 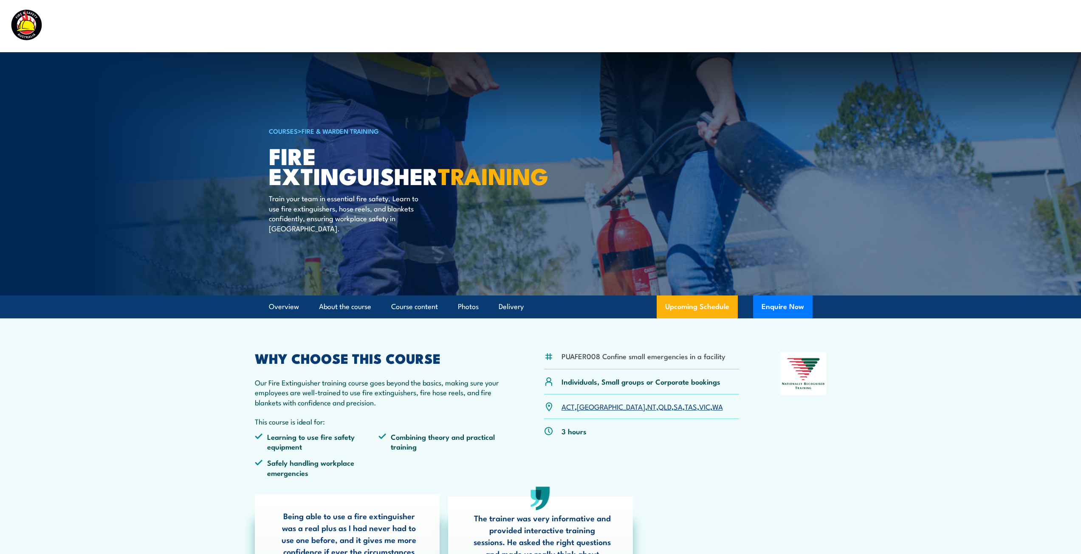 What do you see at coordinates (283, 131) in the screenshot?
I see `a: COURSES` at bounding box center [283, 131].